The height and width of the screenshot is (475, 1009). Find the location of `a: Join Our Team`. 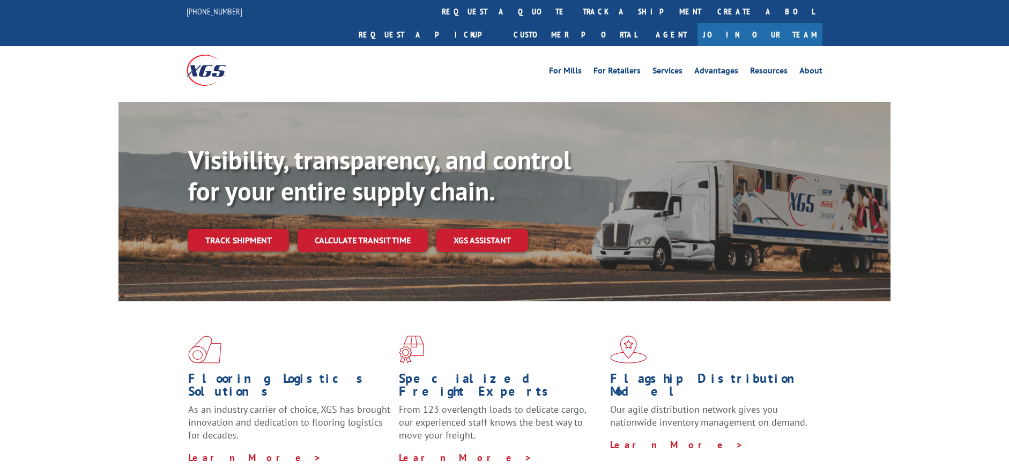

a: Join Our Team is located at coordinates (760, 34).